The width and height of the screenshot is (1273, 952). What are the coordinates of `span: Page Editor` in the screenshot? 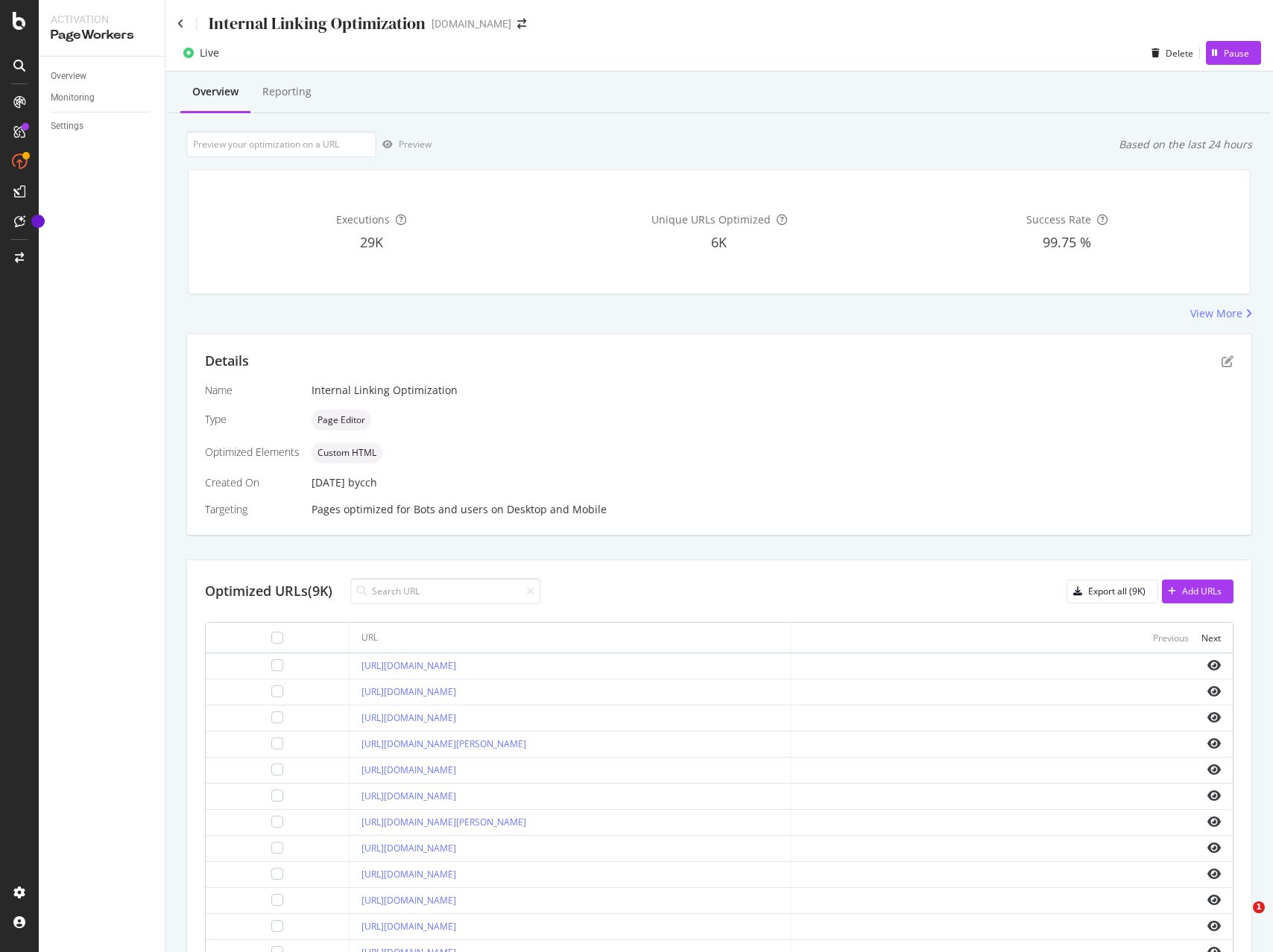 It's located at (341, 420).